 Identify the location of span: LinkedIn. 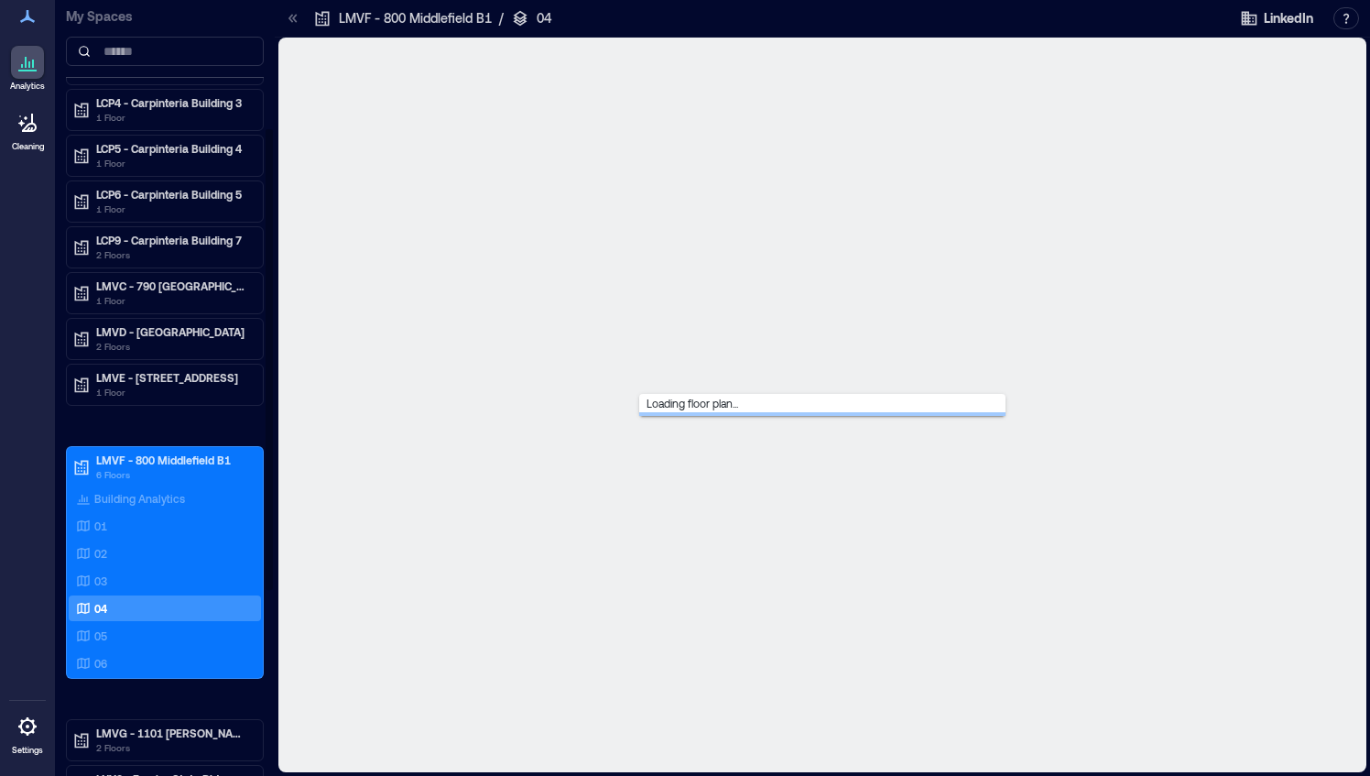
(1289, 18).